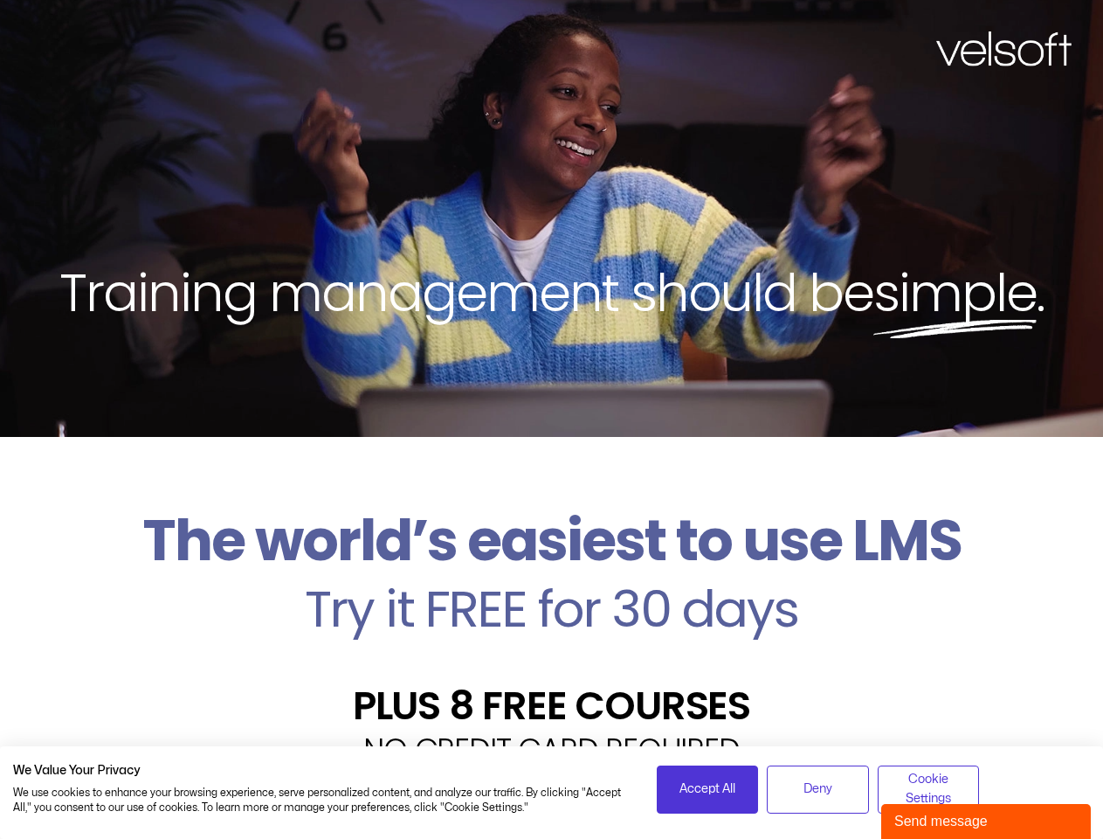 Image resolution: width=1103 pixels, height=839 pixels. Describe the element at coordinates (551, 609) in the screenshot. I see `h2: Try it FREE for 30 days` at that location.